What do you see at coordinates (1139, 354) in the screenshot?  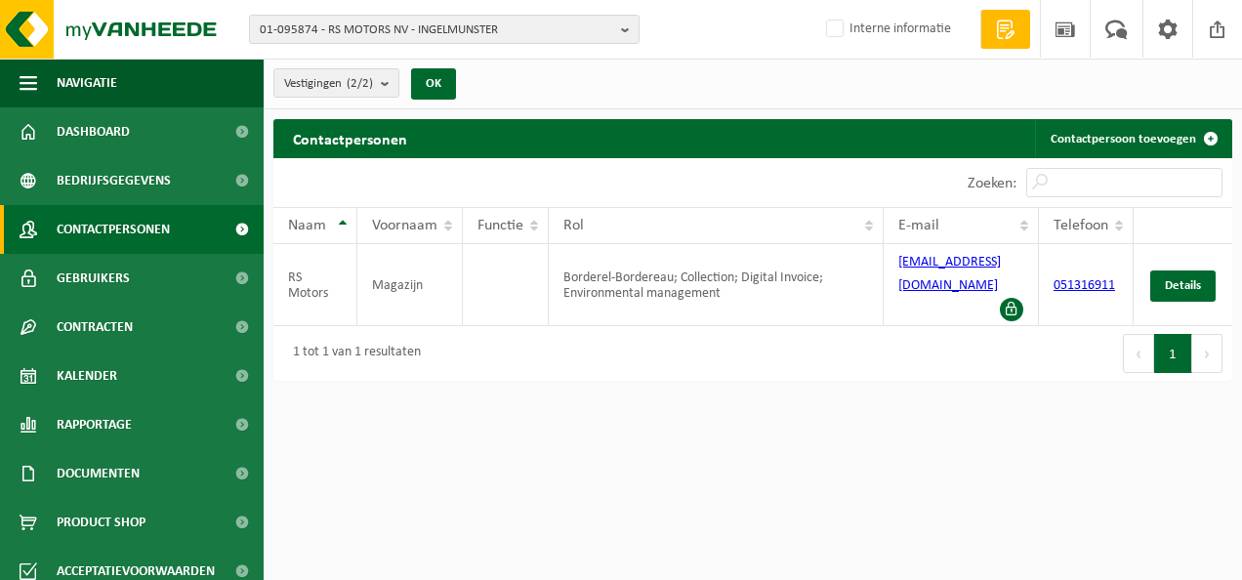 I see `button: Previous` at bounding box center [1139, 354].